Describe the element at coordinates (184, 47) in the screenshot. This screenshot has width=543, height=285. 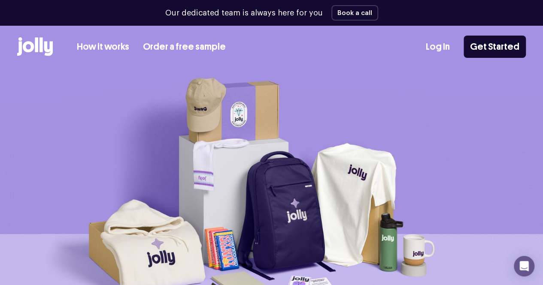
I see `a: Order a free sample` at that location.